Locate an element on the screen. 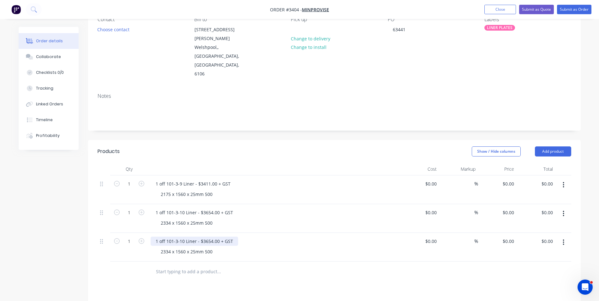  div: Profitability is located at coordinates (48, 136).